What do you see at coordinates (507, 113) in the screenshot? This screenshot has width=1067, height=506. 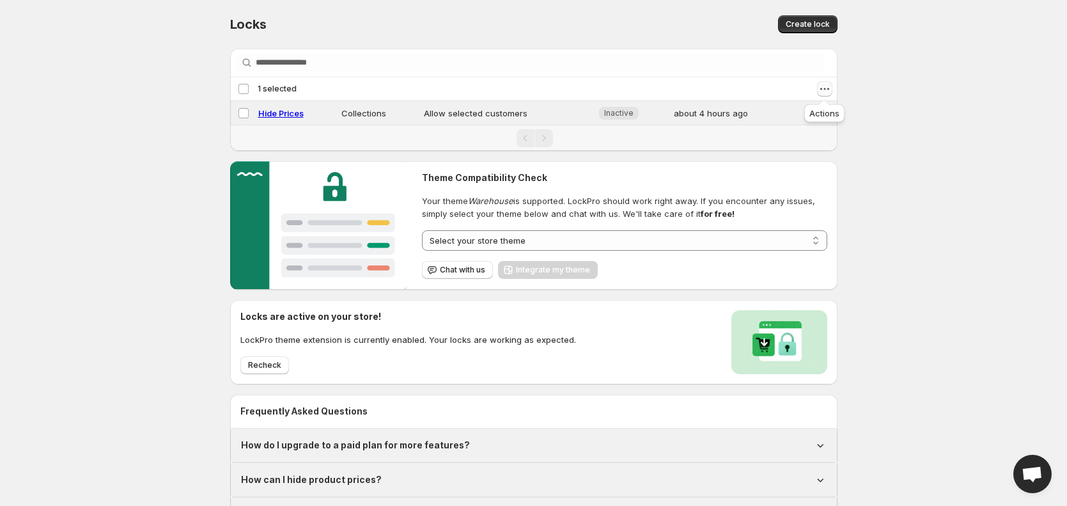 I see `td: Allow selected customers` at bounding box center [507, 113].